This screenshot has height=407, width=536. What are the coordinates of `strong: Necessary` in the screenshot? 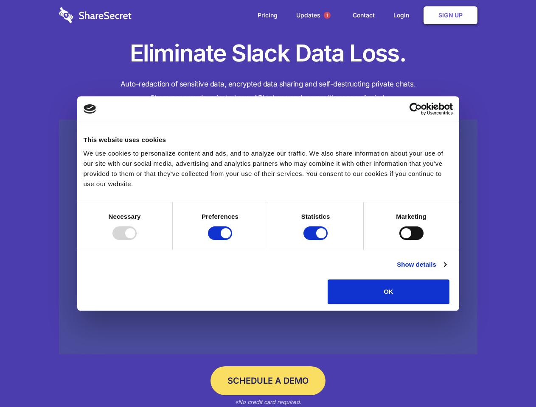 It's located at (125, 216).